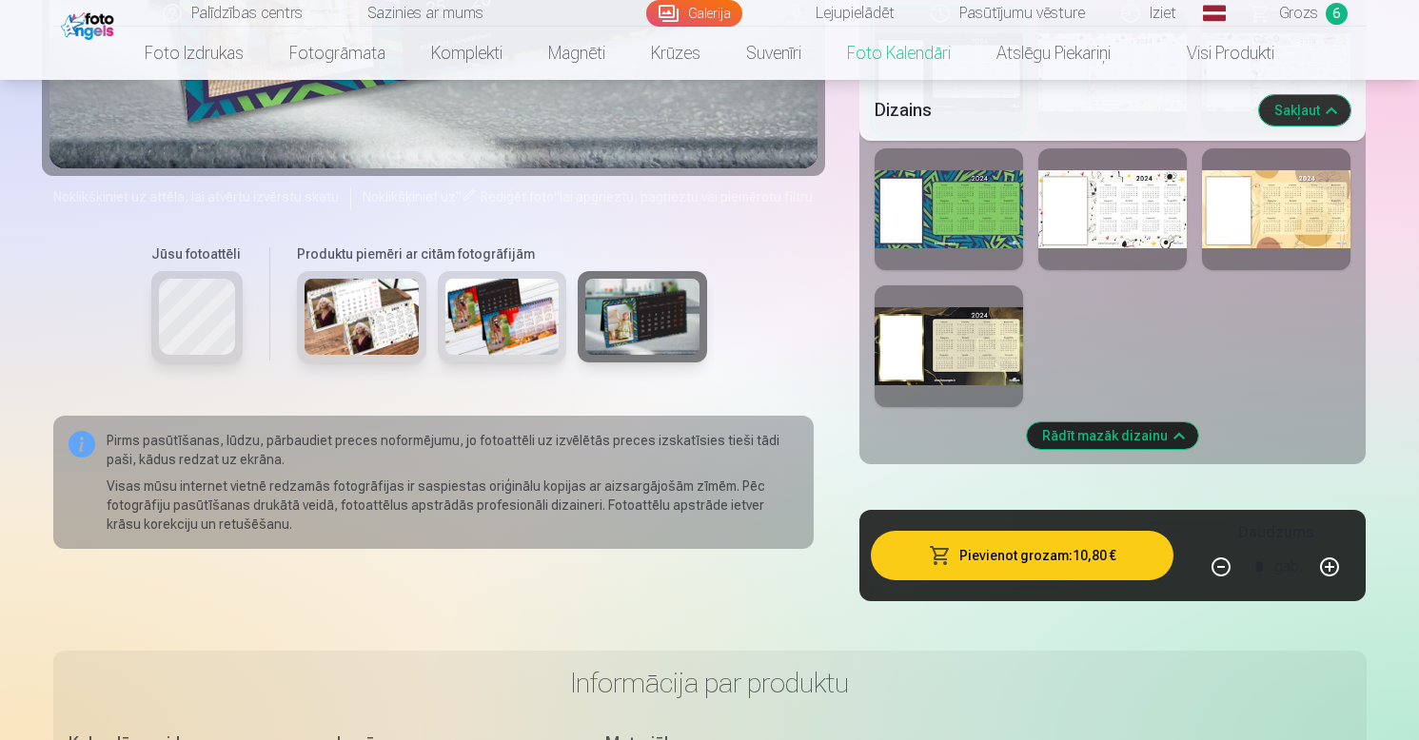 The width and height of the screenshot is (1419, 740). I want to click on p: Visas mūsu internet vietnē redzamās fotogrāfijas ir saspiestas oriģinālu kopijas ar aizsargājošām..., so click(452, 504).